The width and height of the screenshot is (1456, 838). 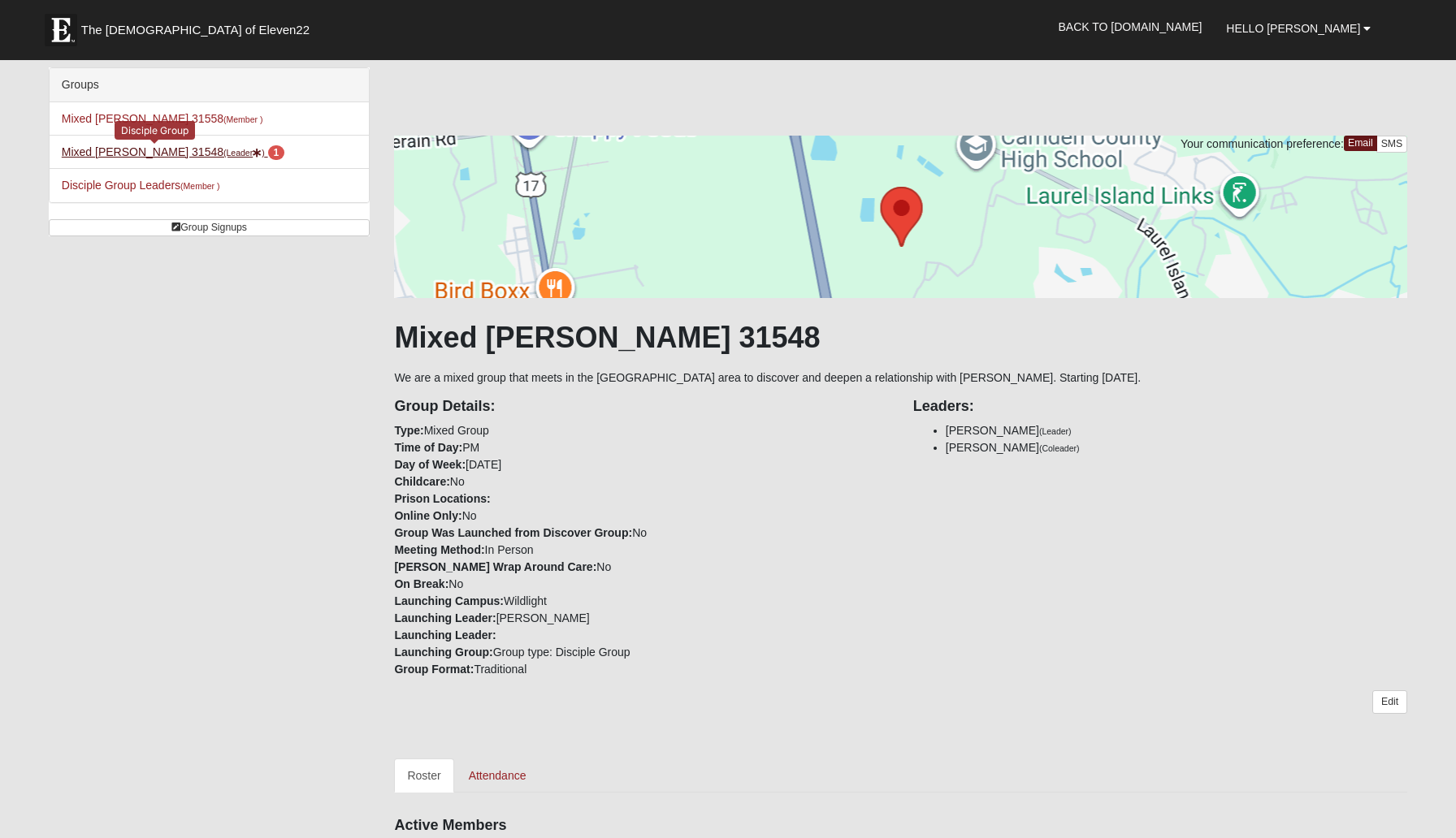 I want to click on a: Email, so click(x=1360, y=143).